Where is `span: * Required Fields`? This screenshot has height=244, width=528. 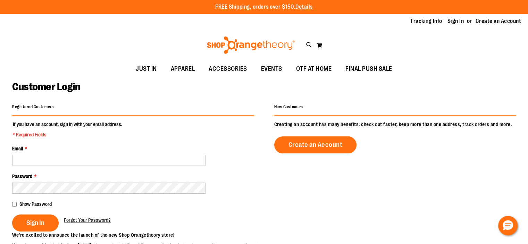
span: * Required Fields is located at coordinates (67, 135).